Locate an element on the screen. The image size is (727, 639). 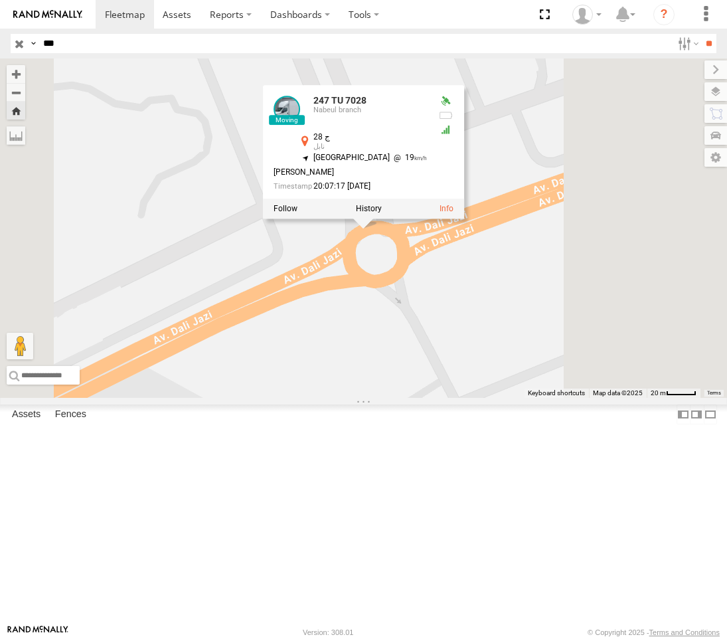
a: 247 TU 7028 is located at coordinates (339, 100).